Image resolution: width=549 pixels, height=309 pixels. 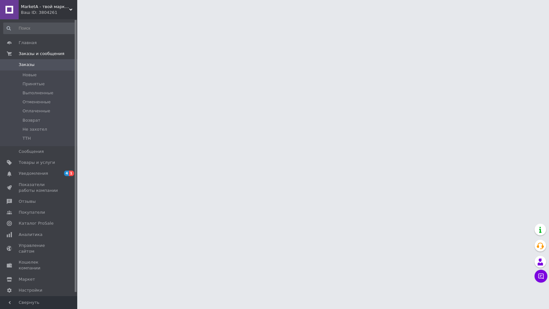 I want to click on span: Маркет, so click(x=27, y=279).